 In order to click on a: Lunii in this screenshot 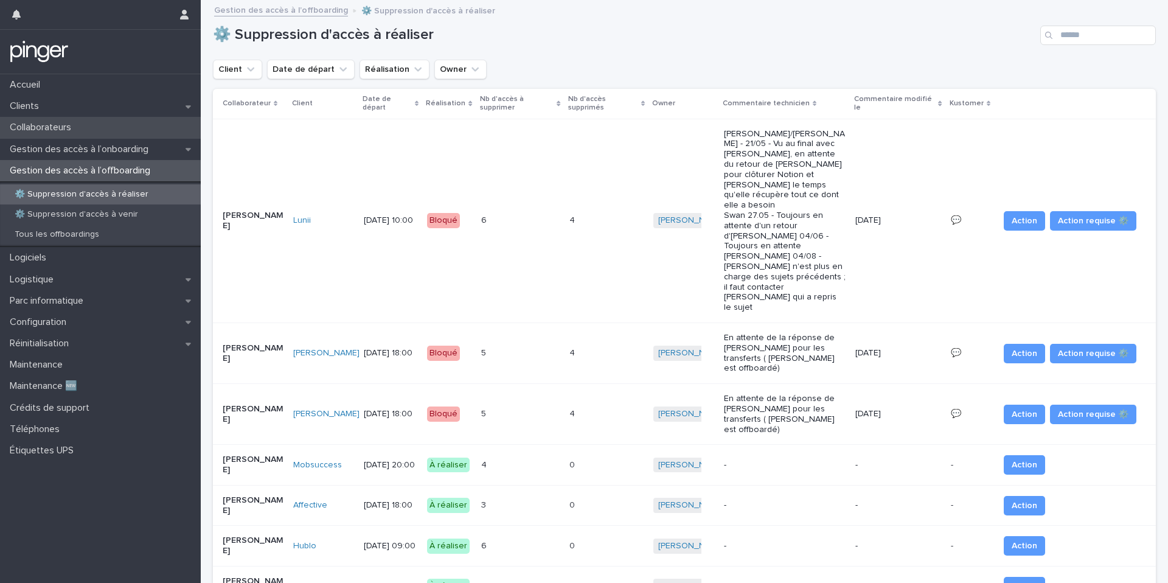, I will do `click(302, 220)`.